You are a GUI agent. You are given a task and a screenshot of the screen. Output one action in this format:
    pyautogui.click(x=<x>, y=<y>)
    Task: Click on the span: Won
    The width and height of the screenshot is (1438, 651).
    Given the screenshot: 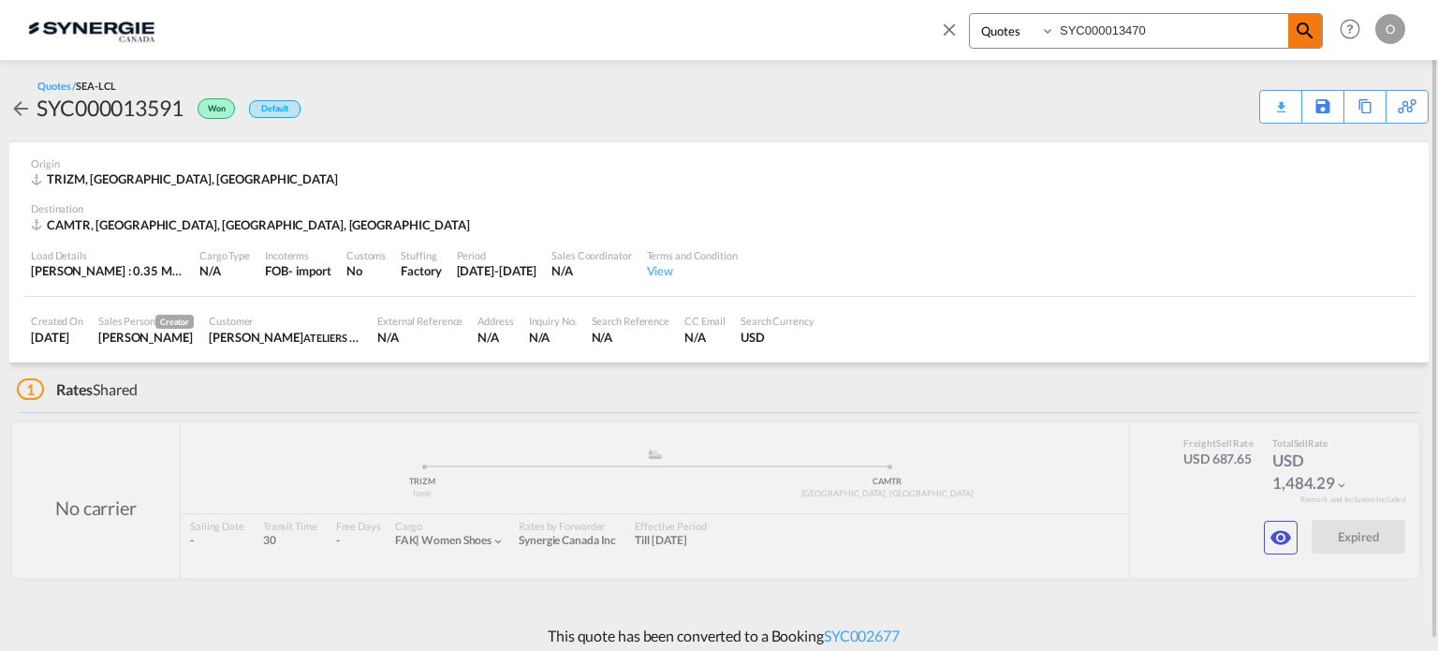 What is the action you would take?
    pyautogui.click(x=219, y=111)
    